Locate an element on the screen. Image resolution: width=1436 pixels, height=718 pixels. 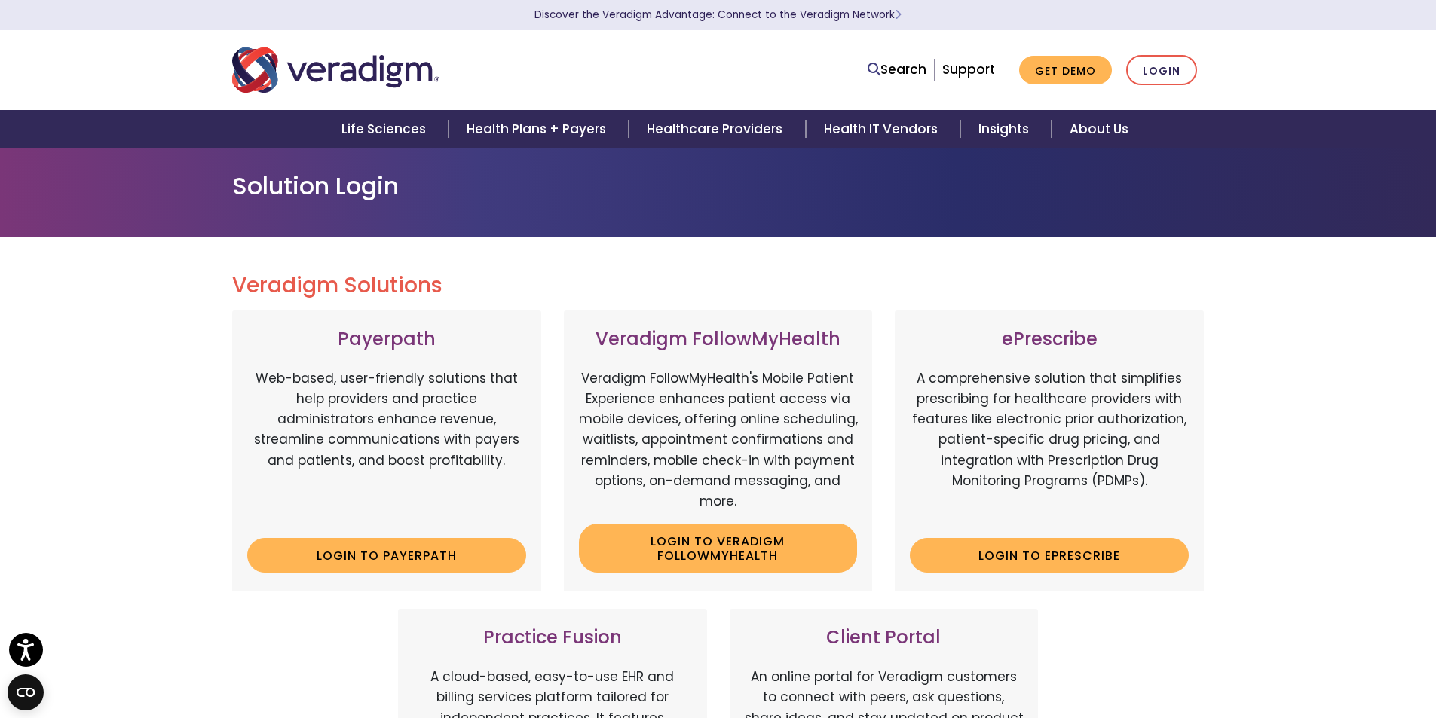
a: Health Plans + Payers is located at coordinates (538, 129).